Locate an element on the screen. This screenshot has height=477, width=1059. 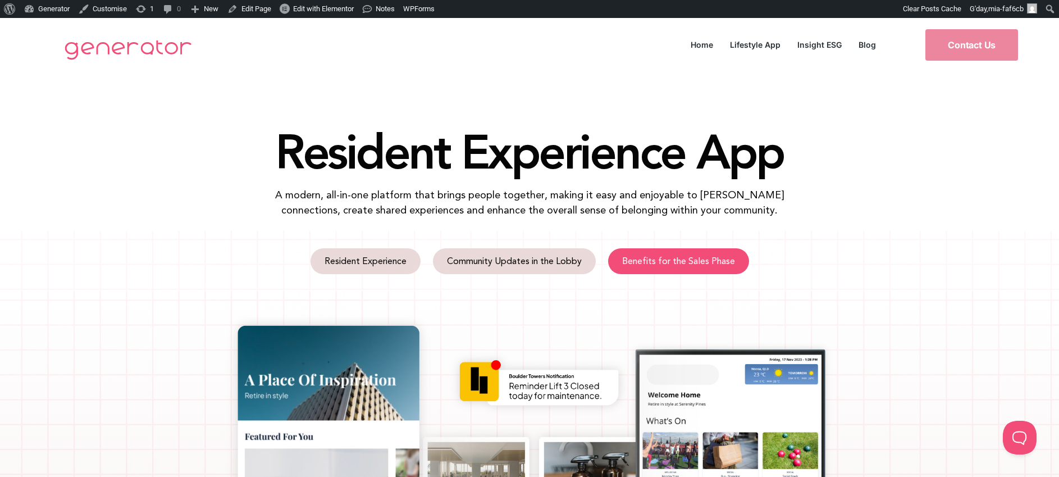
a: Insight ESG is located at coordinates (819, 44).